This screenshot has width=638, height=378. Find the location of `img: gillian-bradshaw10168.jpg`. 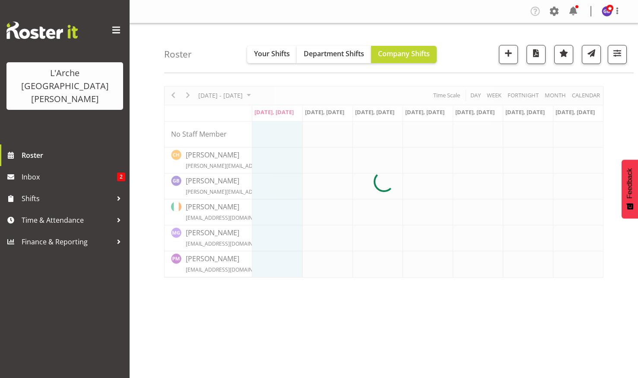

img: gillian-bradshaw10168.jpg is located at coordinates (607, 11).